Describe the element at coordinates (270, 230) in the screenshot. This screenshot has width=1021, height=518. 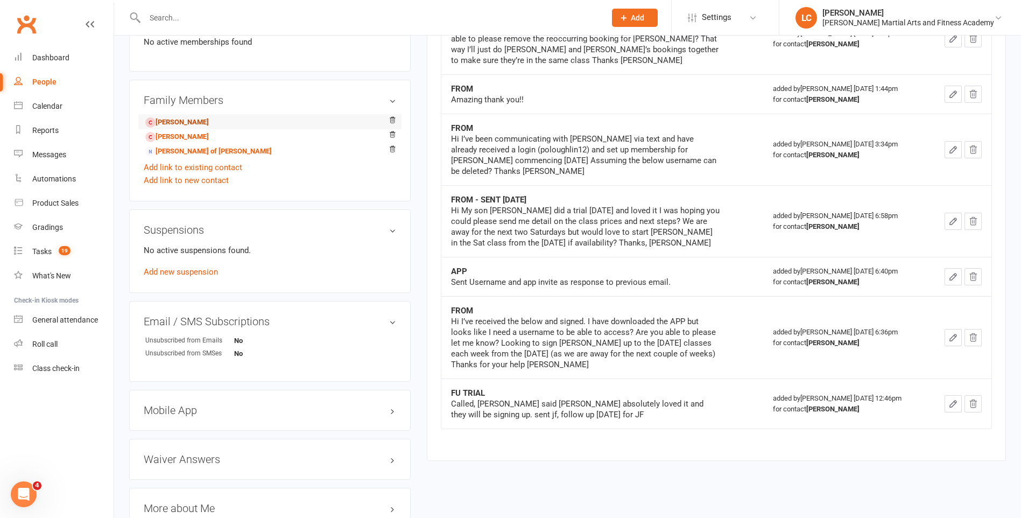
I see `h3: Suspensions` at that location.